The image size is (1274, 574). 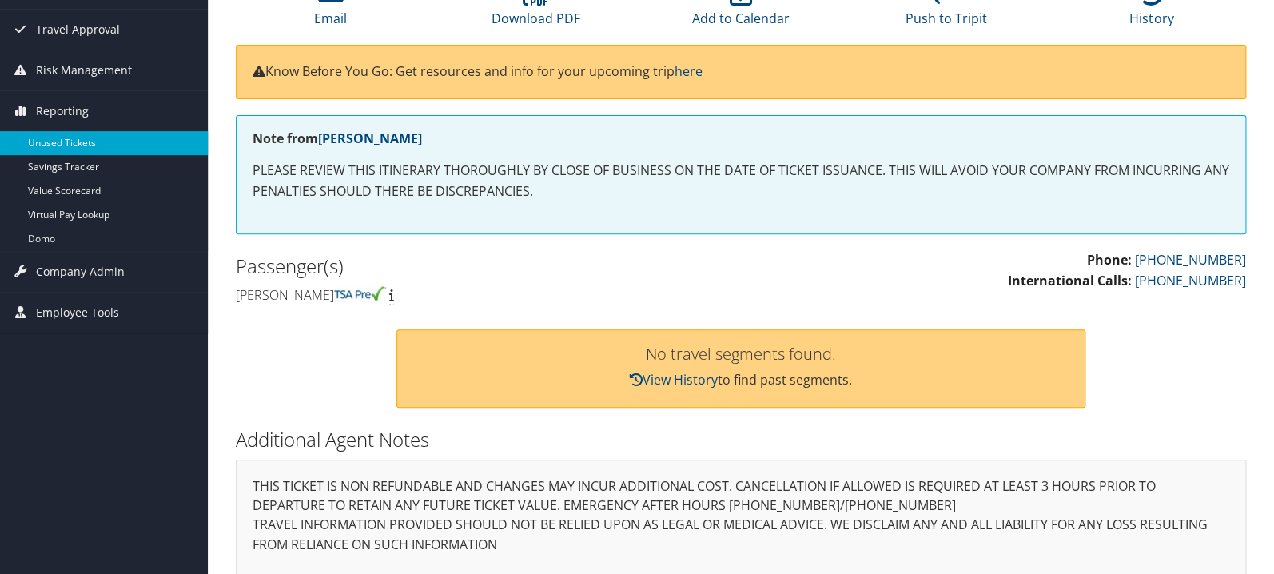 What do you see at coordinates (741, 181) in the screenshot?
I see `p: PLEASE REVIEW THIS ITINERARY THOROUGHLY BY CLOSE OF BUSINESS ON THE DATE OF TICKET ISSUANCE. THIS...` at bounding box center [741, 181].